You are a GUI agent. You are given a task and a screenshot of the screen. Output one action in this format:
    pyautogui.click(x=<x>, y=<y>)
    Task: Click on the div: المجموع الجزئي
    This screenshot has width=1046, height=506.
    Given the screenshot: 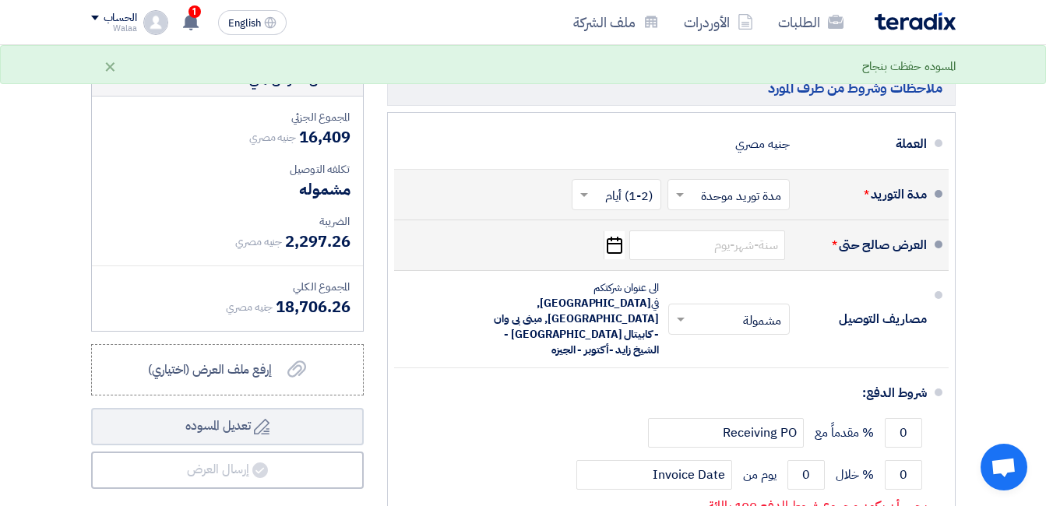 What is the action you would take?
    pyautogui.click(x=227, y=117)
    